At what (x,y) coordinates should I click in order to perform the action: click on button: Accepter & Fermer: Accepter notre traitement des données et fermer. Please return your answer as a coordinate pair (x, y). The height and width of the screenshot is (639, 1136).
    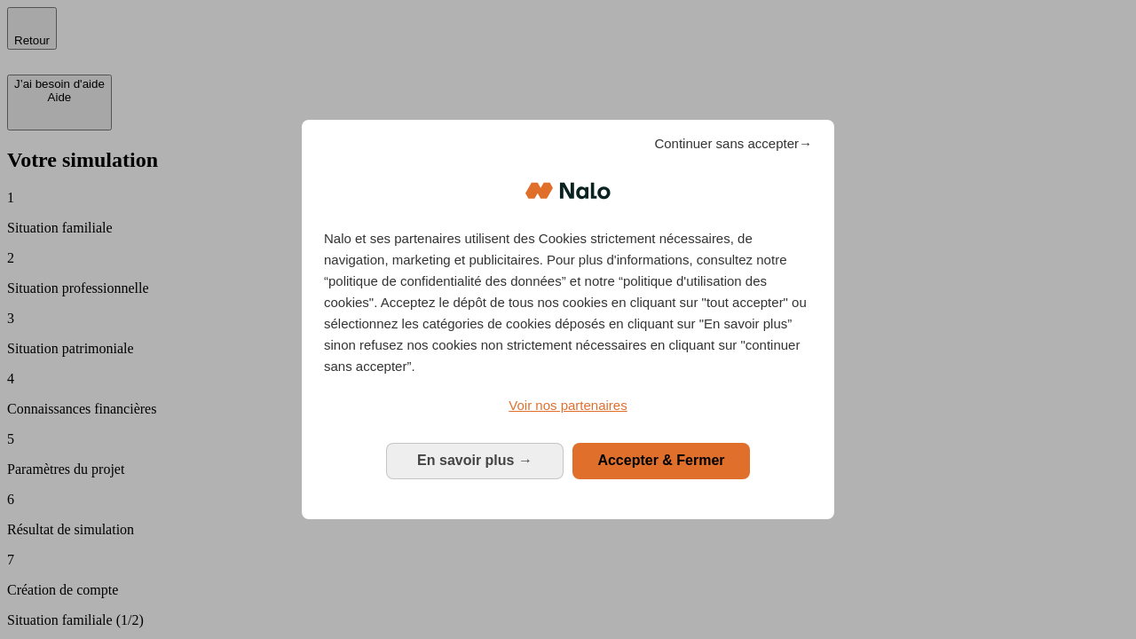
    Looking at the image, I should click on (661, 460).